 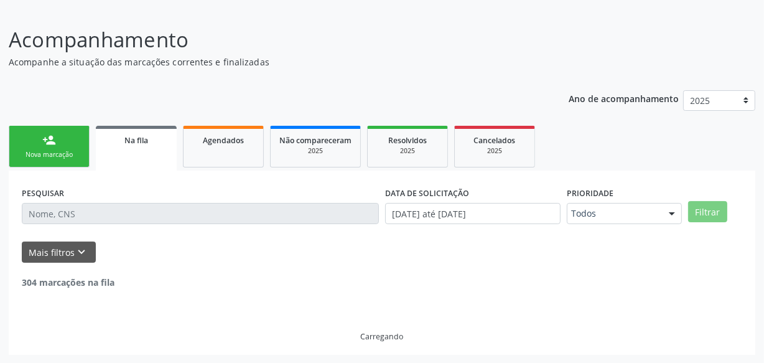 I want to click on button: Filtrar, so click(x=707, y=211).